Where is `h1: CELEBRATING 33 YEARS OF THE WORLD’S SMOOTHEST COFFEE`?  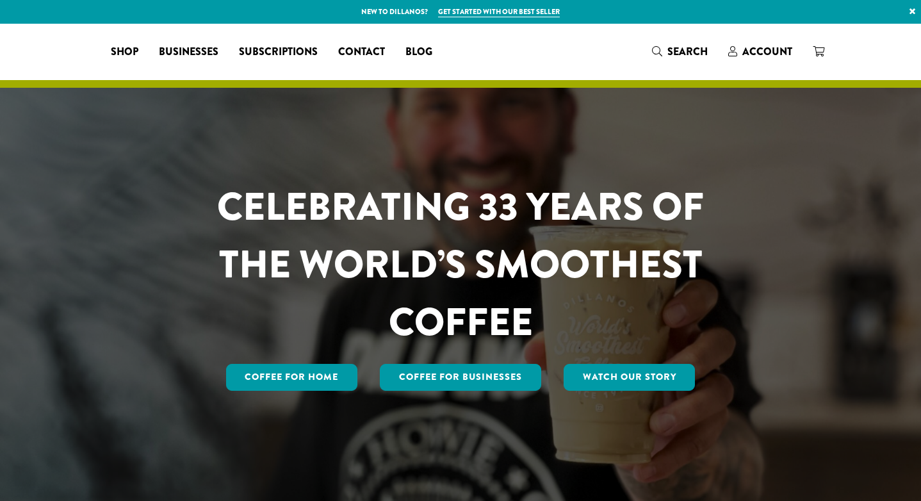
h1: CELEBRATING 33 YEARS OF THE WORLD’S SMOOTHEST COFFEE is located at coordinates (460, 264).